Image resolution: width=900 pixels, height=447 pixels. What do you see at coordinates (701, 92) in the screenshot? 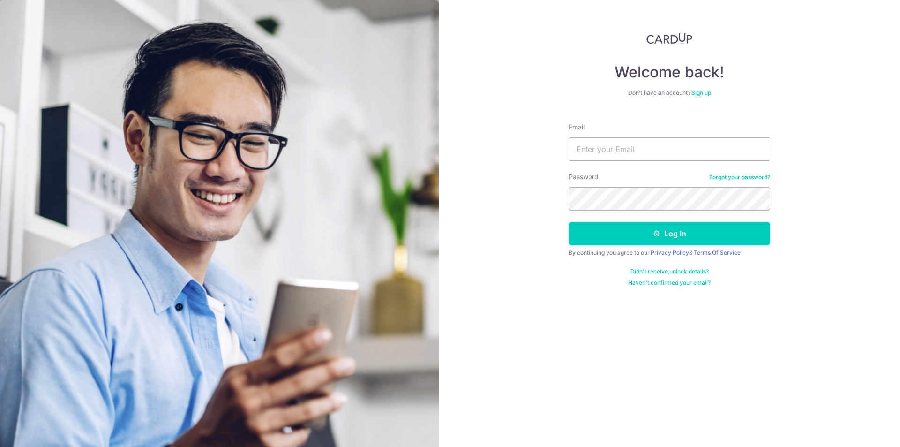
I see `a: Sign up` at bounding box center [701, 92].